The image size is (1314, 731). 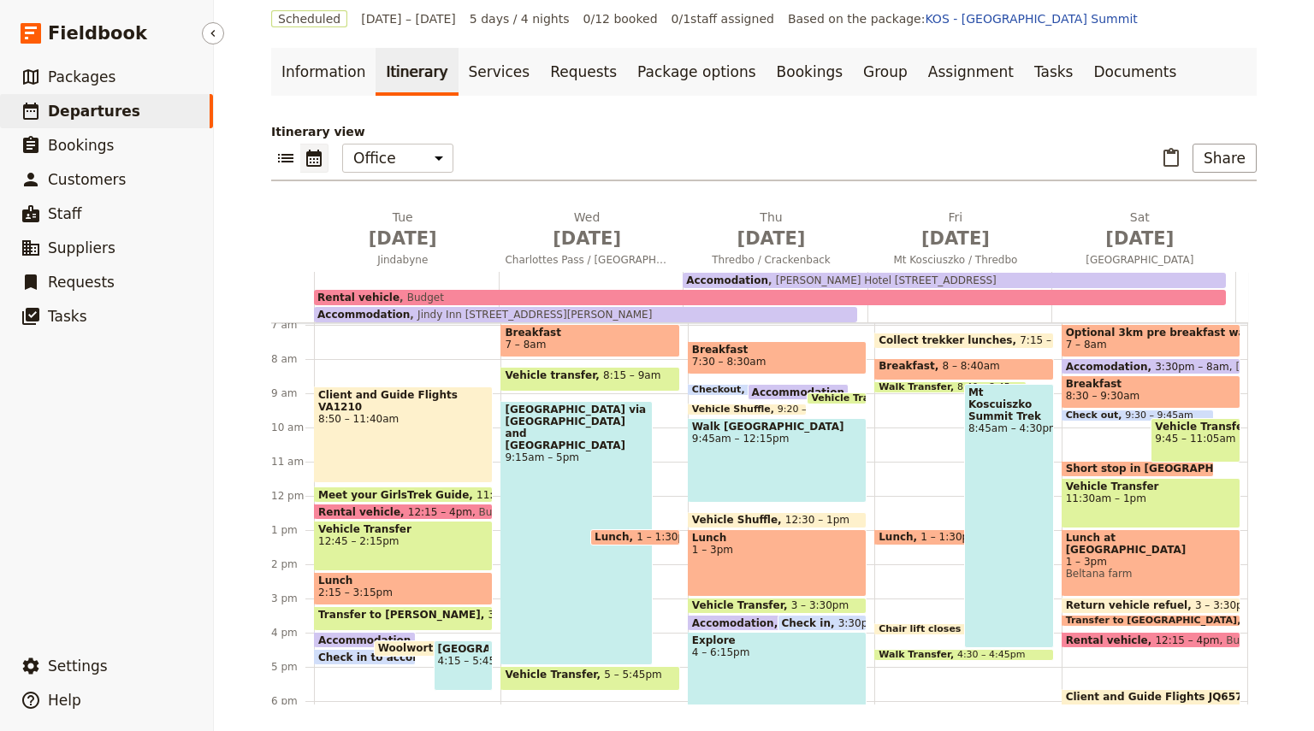 What do you see at coordinates (403, 546) in the screenshot?
I see `div: Vehicle Transfer12:45 – 2:15pm` at bounding box center [403, 546].